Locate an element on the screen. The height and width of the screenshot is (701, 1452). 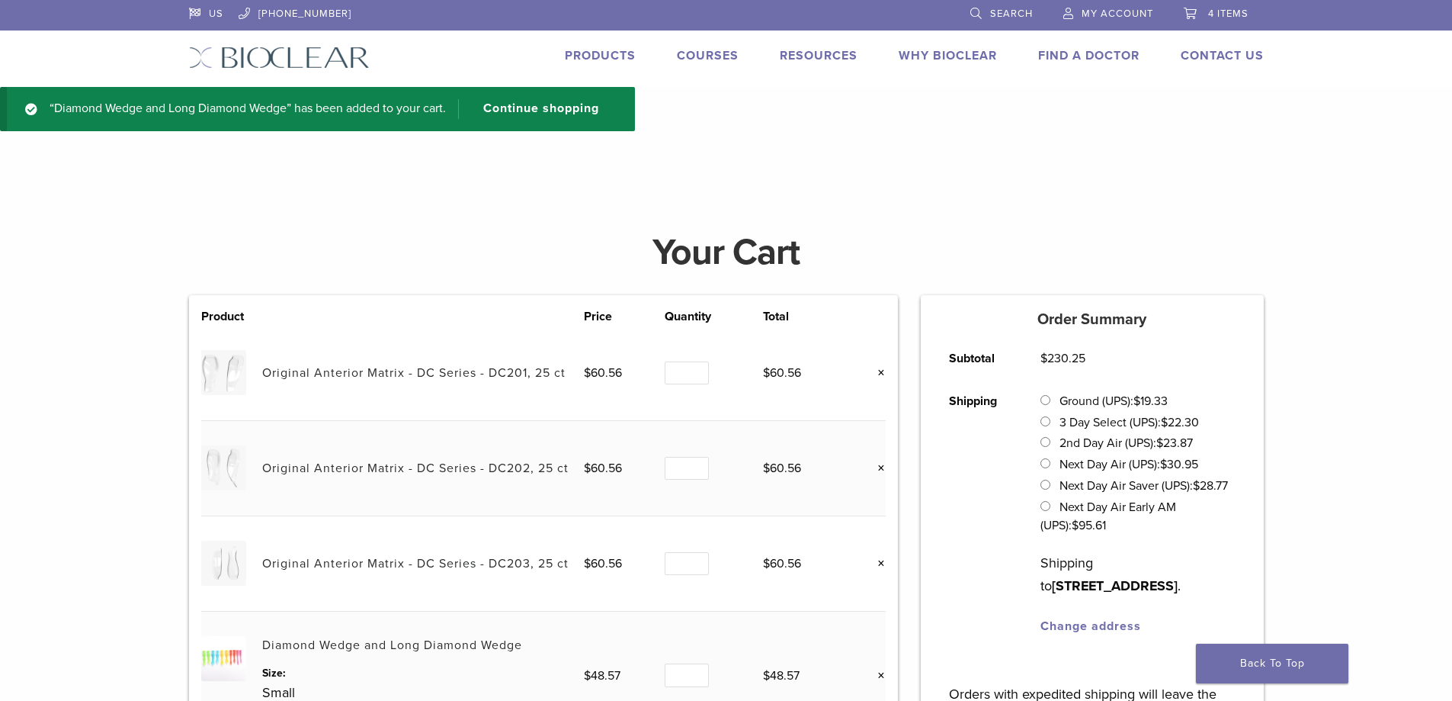
label: Next Day Air Early AM (UPS): is located at coordinates (1108, 516).